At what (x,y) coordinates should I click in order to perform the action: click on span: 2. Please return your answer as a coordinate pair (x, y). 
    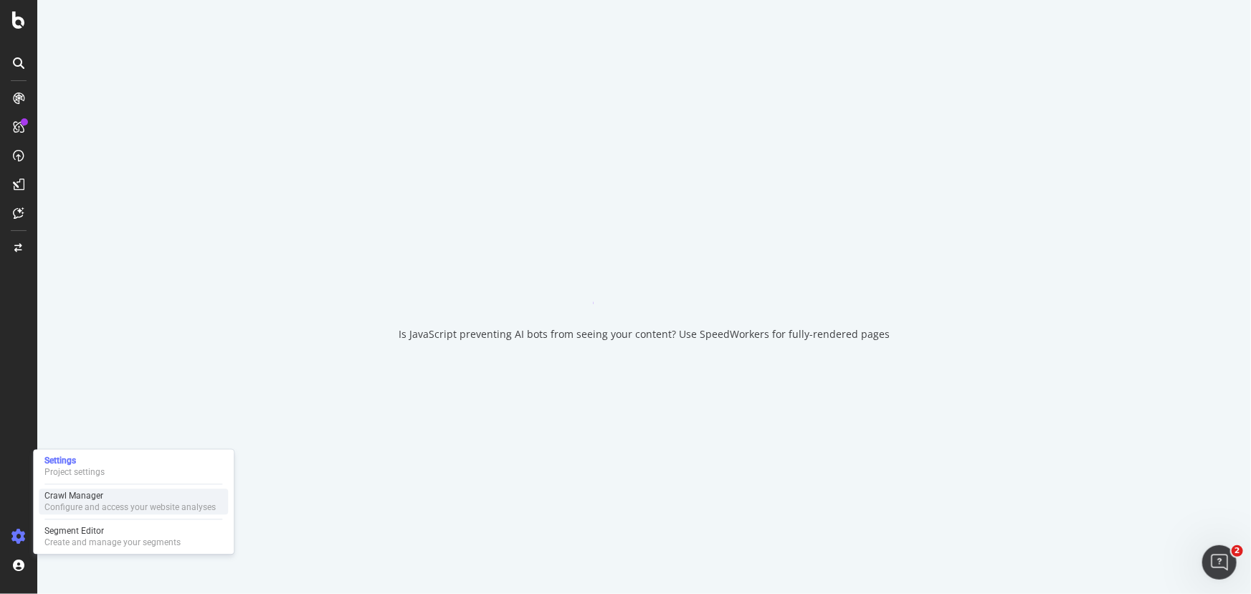
    Looking at the image, I should click on (1238, 551).